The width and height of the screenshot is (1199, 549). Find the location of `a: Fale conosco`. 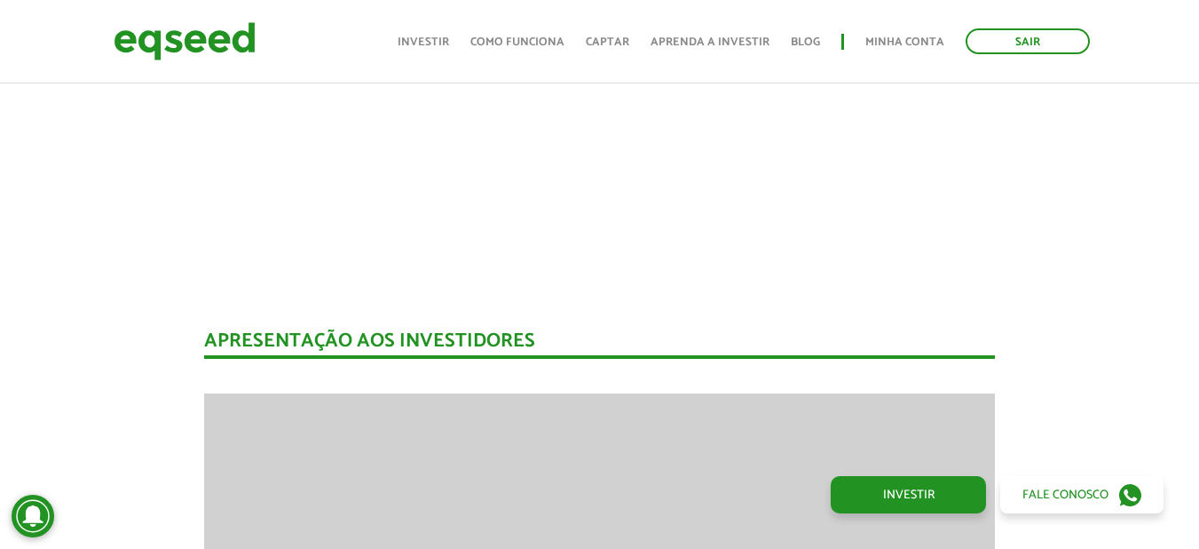

a: Fale conosco is located at coordinates (1082, 495).